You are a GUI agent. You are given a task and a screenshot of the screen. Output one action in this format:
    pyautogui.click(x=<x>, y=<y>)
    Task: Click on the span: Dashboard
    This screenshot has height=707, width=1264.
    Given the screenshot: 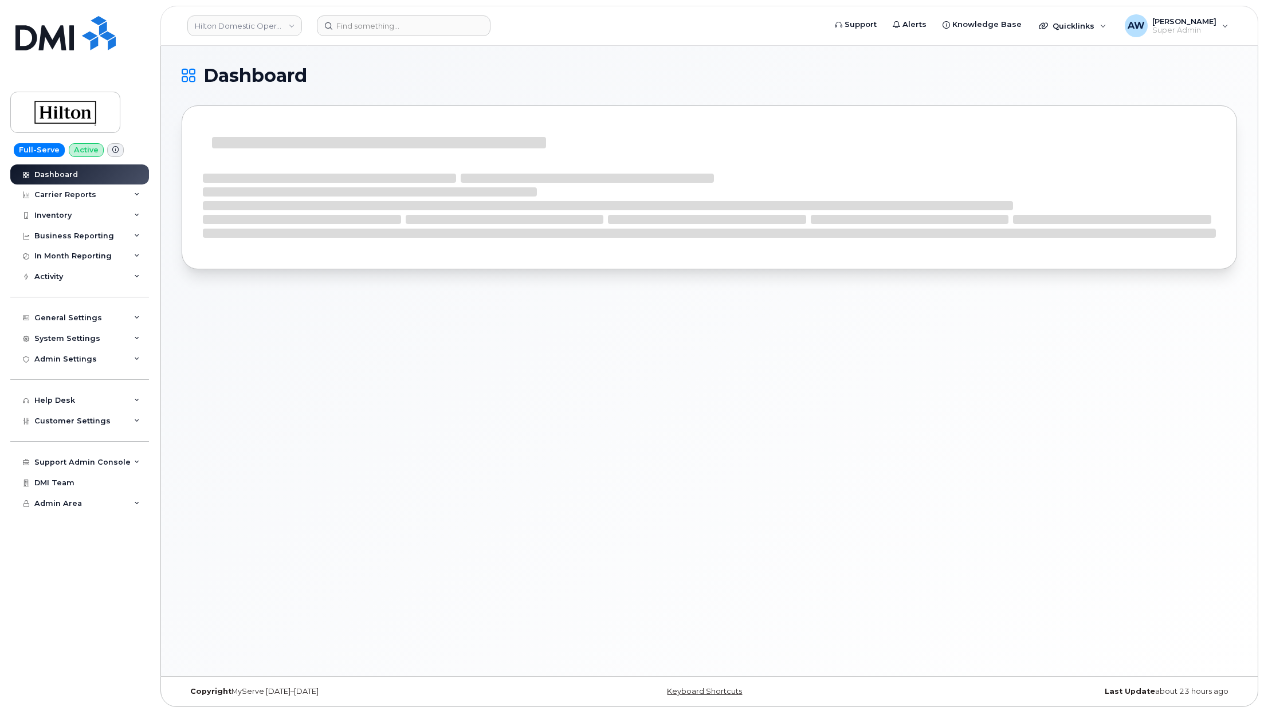 What is the action you would take?
    pyautogui.click(x=255, y=76)
    